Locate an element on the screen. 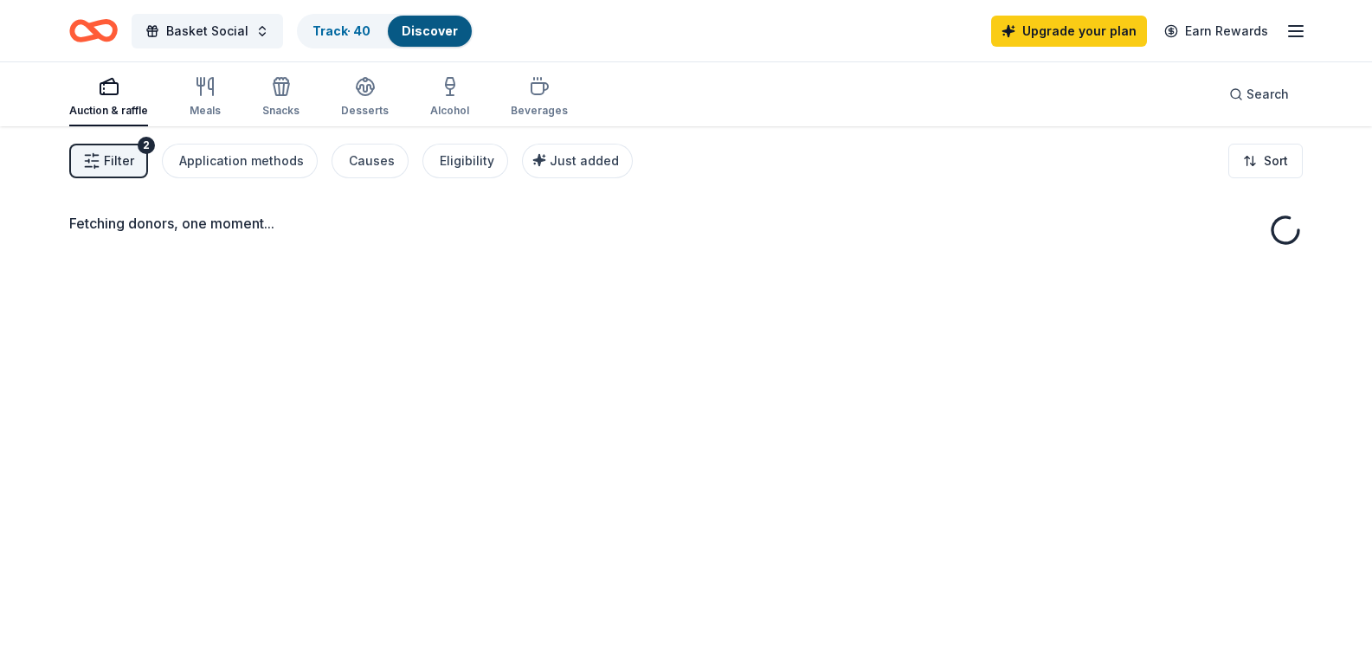  span: Basket Social is located at coordinates (207, 31).